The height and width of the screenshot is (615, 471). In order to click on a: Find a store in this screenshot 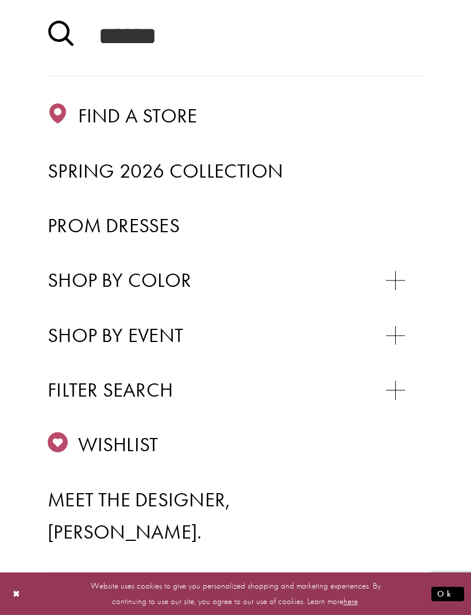, I will do `click(236, 116)`.